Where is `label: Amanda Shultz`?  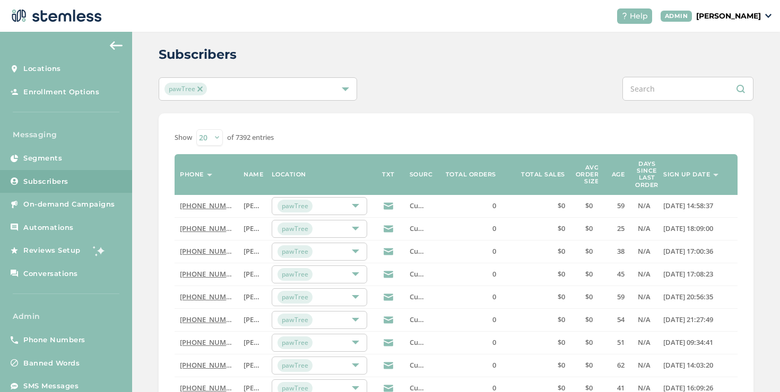 label: Amanda Shultz is located at coordinates (252, 251).